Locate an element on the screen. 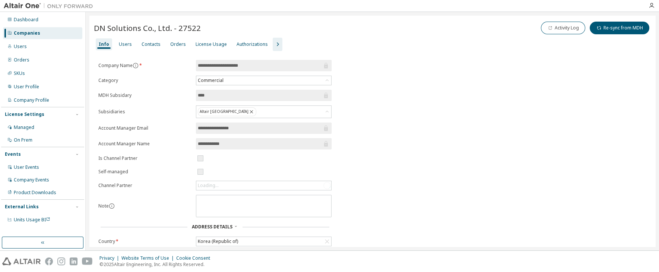 This screenshot has width=659, height=272. img: facebook.svg is located at coordinates (49, 261).